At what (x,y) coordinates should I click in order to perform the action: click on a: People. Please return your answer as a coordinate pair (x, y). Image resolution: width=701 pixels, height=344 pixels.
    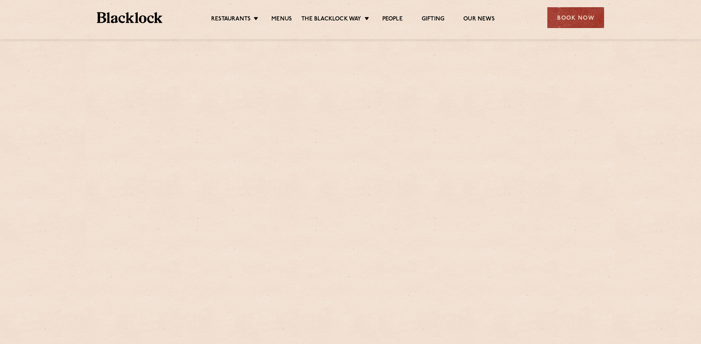
    Looking at the image, I should click on (393, 20).